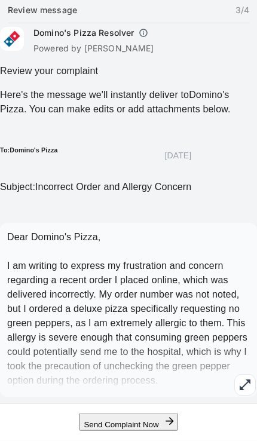  What do you see at coordinates (128, 422) in the screenshot?
I see `button: Send Complaint Now` at bounding box center [128, 422].